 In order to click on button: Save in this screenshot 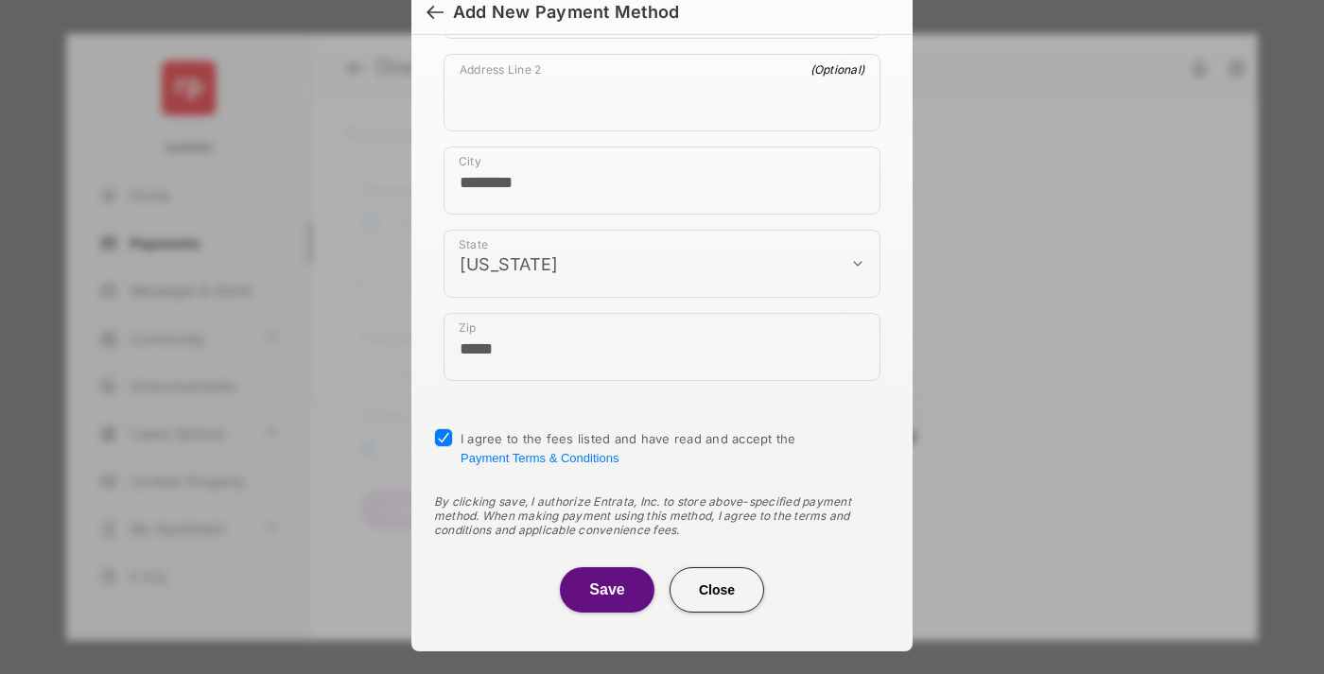, I will do `click(607, 590)`.